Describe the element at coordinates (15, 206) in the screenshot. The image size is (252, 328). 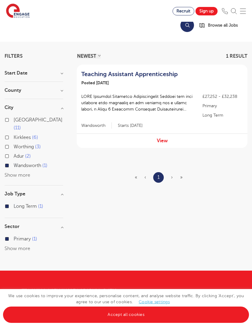
I see `input: Long Term 1` at that location.